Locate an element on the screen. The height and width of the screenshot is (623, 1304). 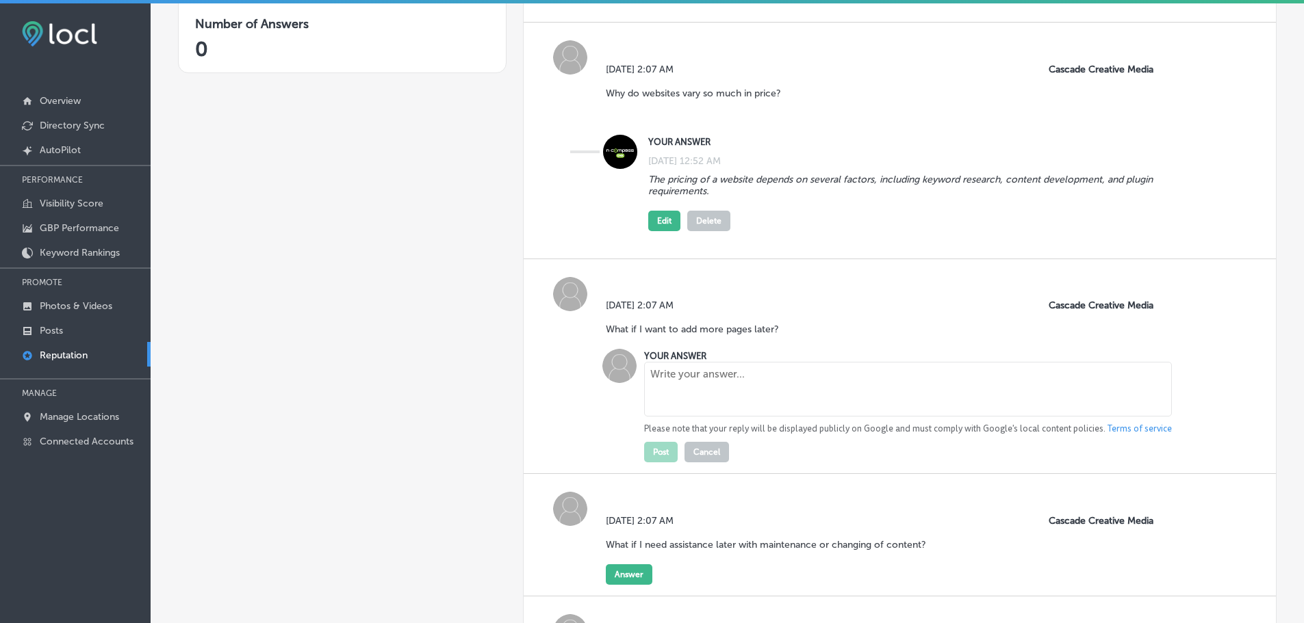
a: Terms of service is located at coordinates (1139, 429).